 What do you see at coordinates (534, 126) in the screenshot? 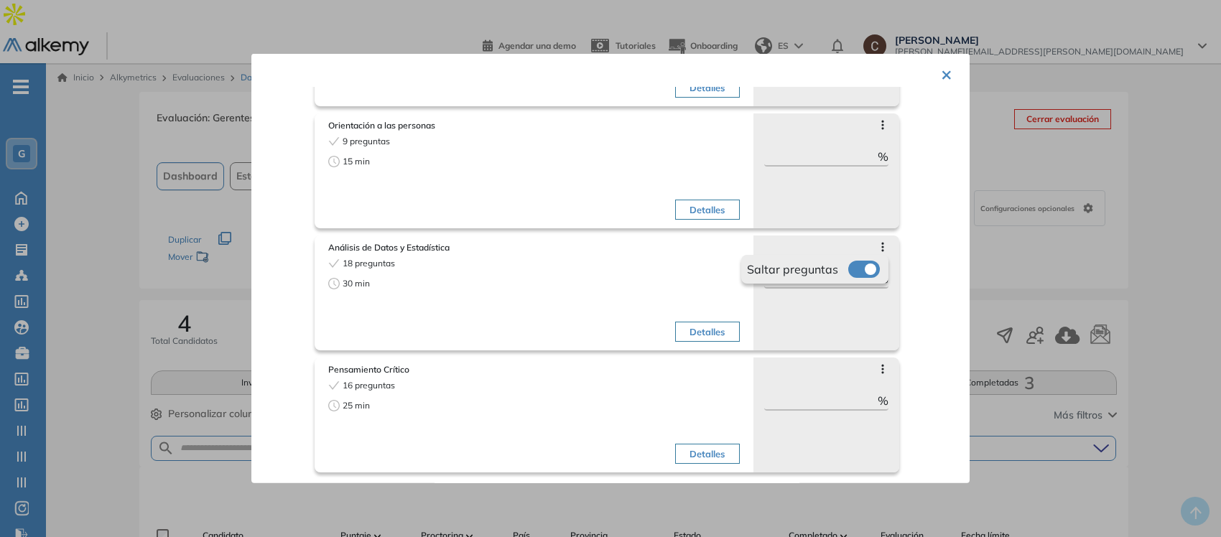
I see `span: Orientación a las personas` at bounding box center [534, 126].